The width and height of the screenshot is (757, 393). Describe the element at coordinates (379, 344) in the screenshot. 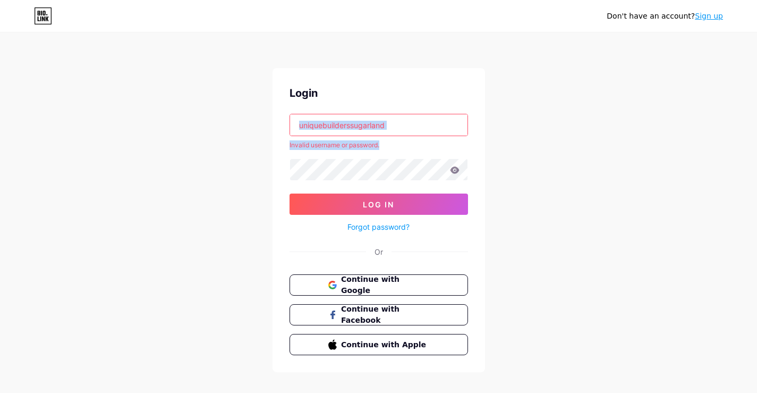

I see `button: Continue with Apple` at that location.